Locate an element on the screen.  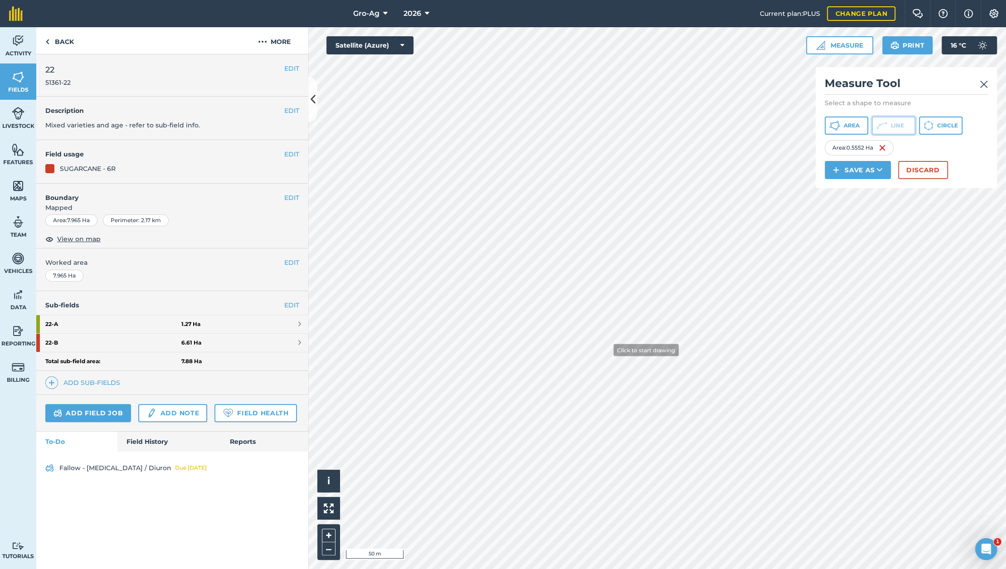
button: Circle is located at coordinates (941, 126).